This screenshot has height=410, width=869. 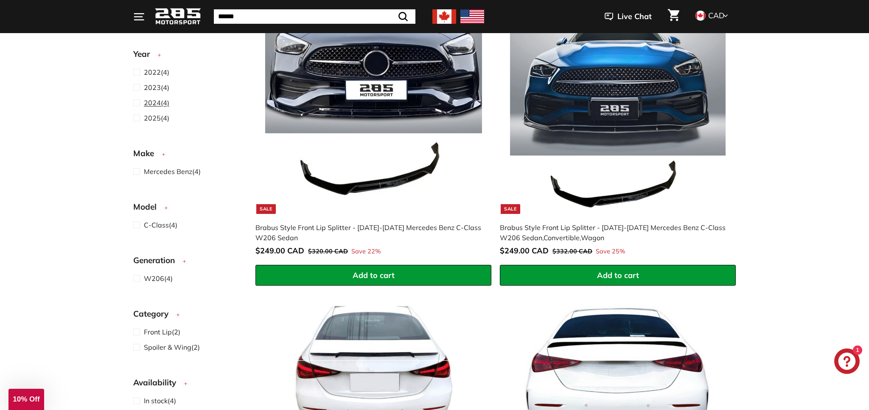 What do you see at coordinates (148, 207) in the screenshot?
I see `span: Model` at bounding box center [148, 207].